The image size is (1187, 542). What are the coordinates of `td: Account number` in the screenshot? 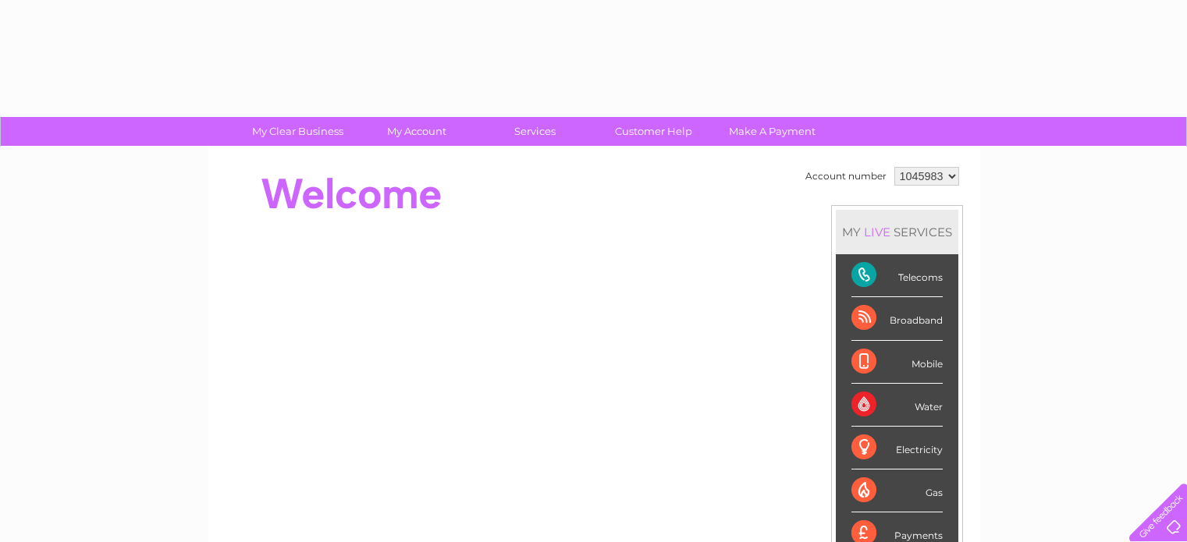 It's located at (846, 176).